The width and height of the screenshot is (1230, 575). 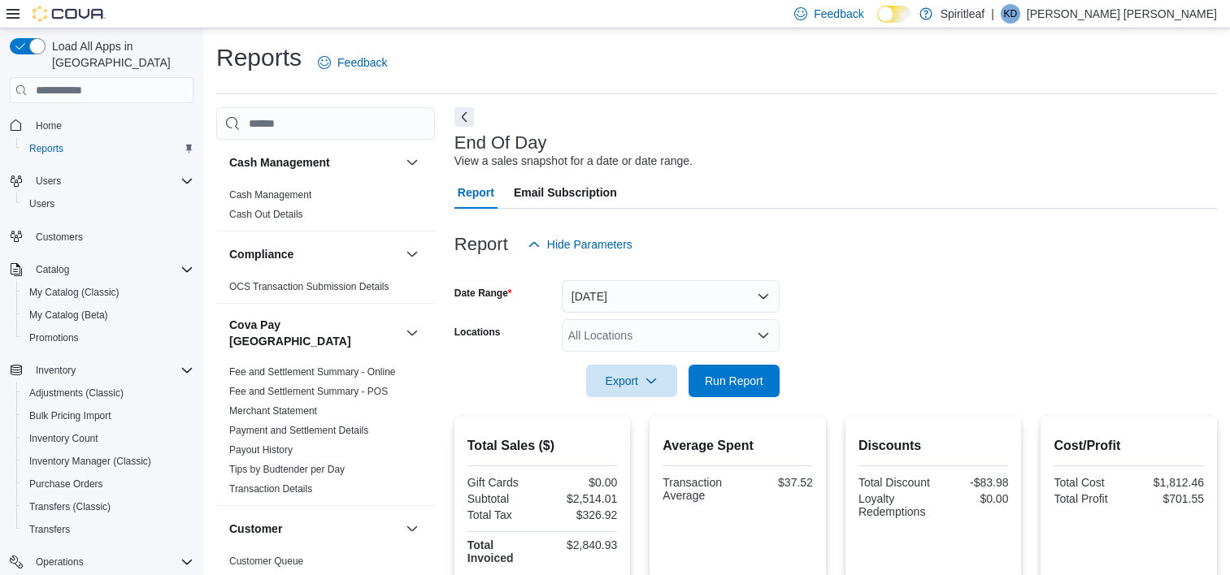 I want to click on h3: Compliance, so click(x=261, y=254).